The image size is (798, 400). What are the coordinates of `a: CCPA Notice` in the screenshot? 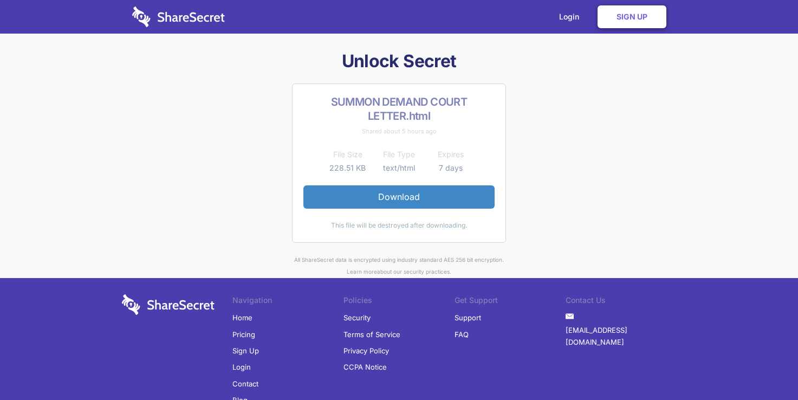 It's located at (365, 367).